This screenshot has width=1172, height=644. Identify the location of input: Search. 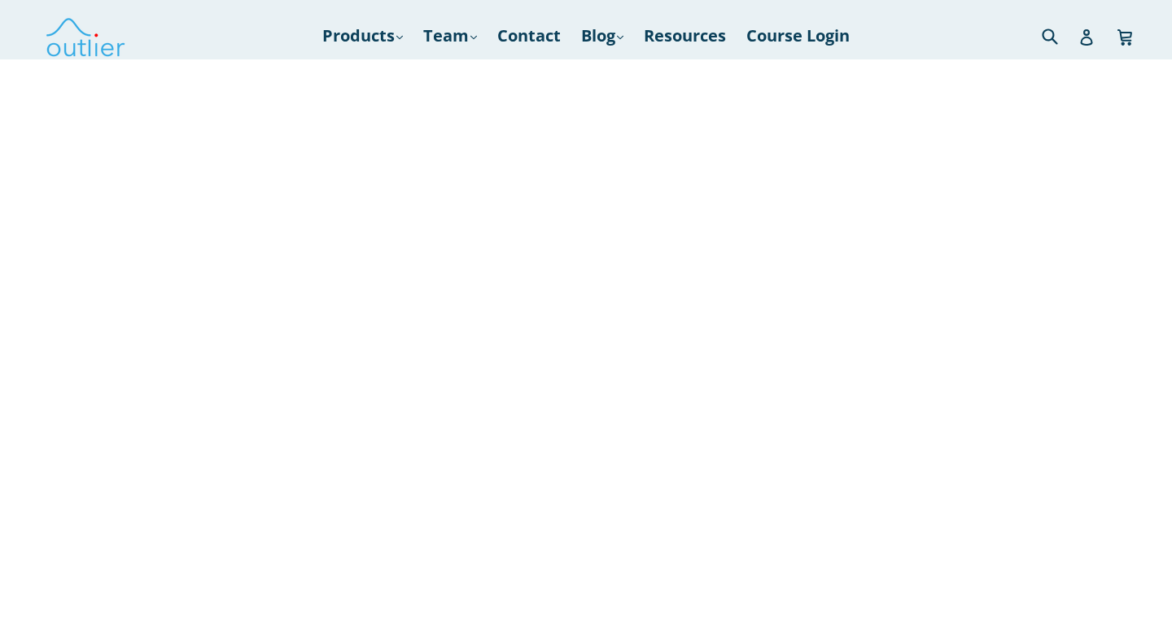
(1059, 35).